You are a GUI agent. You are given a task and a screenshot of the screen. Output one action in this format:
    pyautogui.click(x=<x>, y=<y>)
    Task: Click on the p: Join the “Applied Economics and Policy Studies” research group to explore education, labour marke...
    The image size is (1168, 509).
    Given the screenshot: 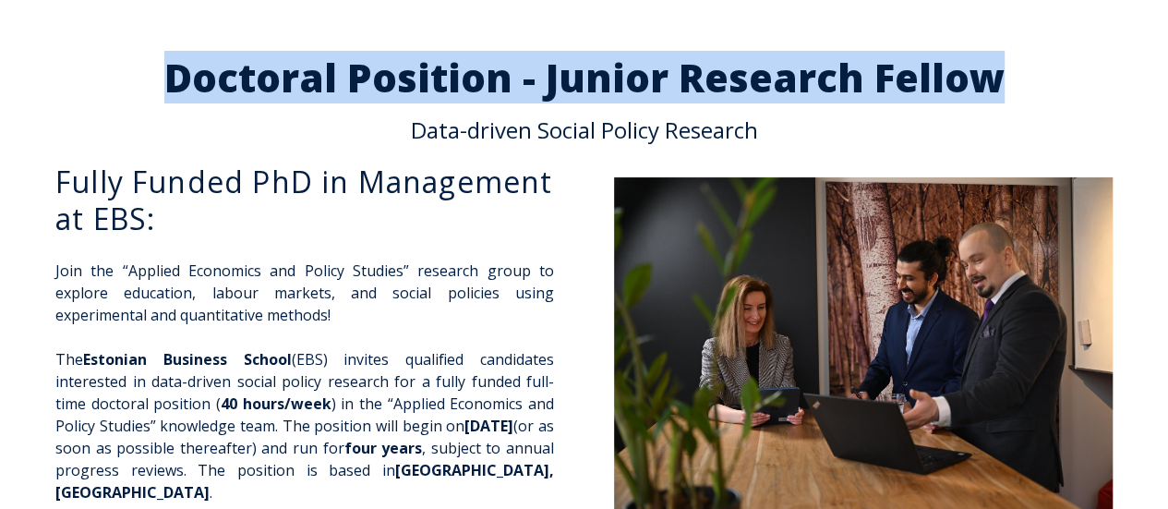 What is the action you would take?
    pyautogui.click(x=305, y=293)
    